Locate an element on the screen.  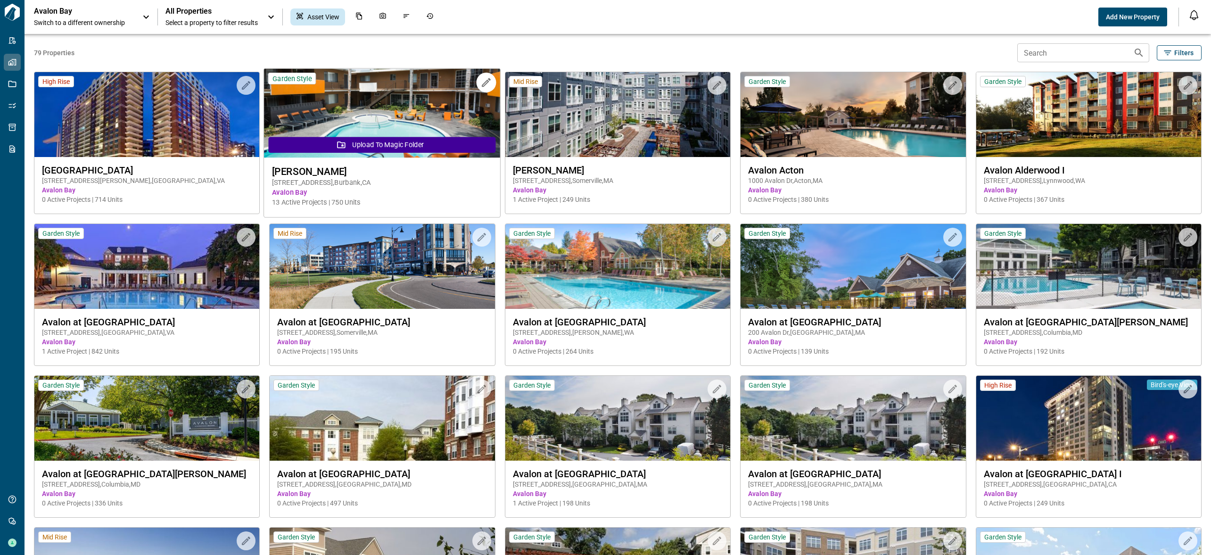
span: All Properties is located at coordinates (212, 11).